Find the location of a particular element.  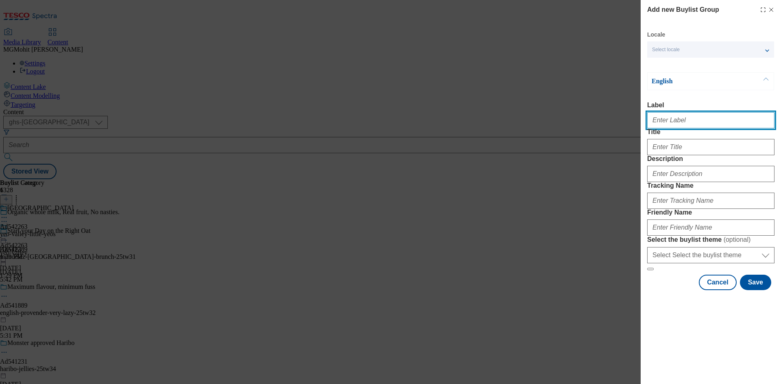

button: Cancel is located at coordinates (717, 283).